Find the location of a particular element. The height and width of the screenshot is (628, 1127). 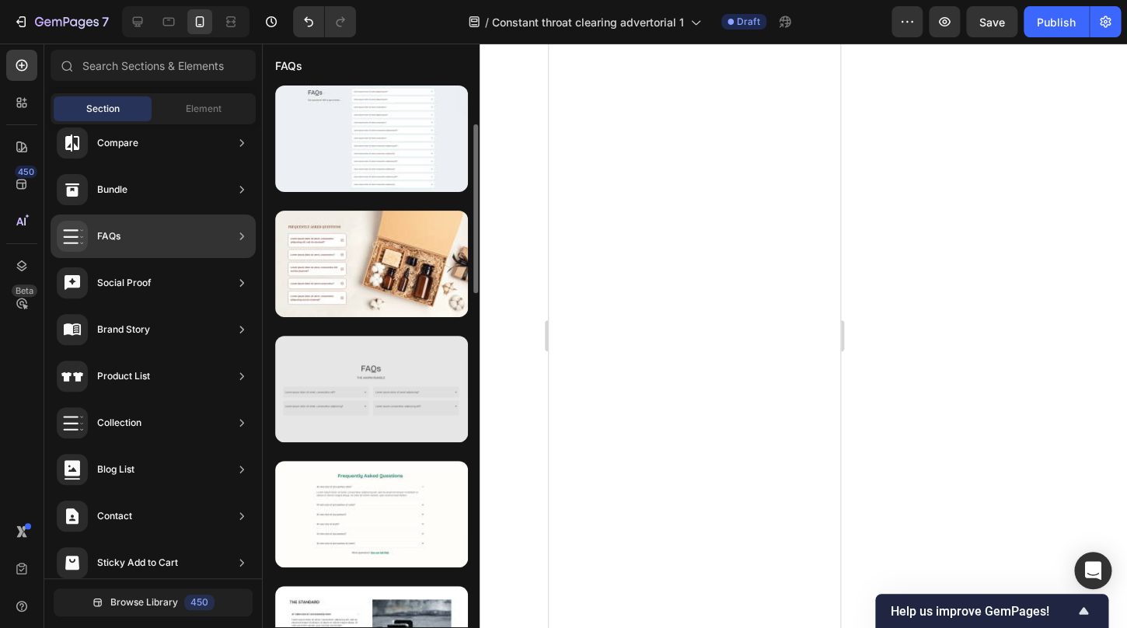

div: Collection is located at coordinates (119, 423).